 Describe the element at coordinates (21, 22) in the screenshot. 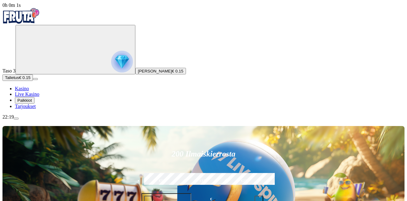

I see `a: Fruta` at that location.